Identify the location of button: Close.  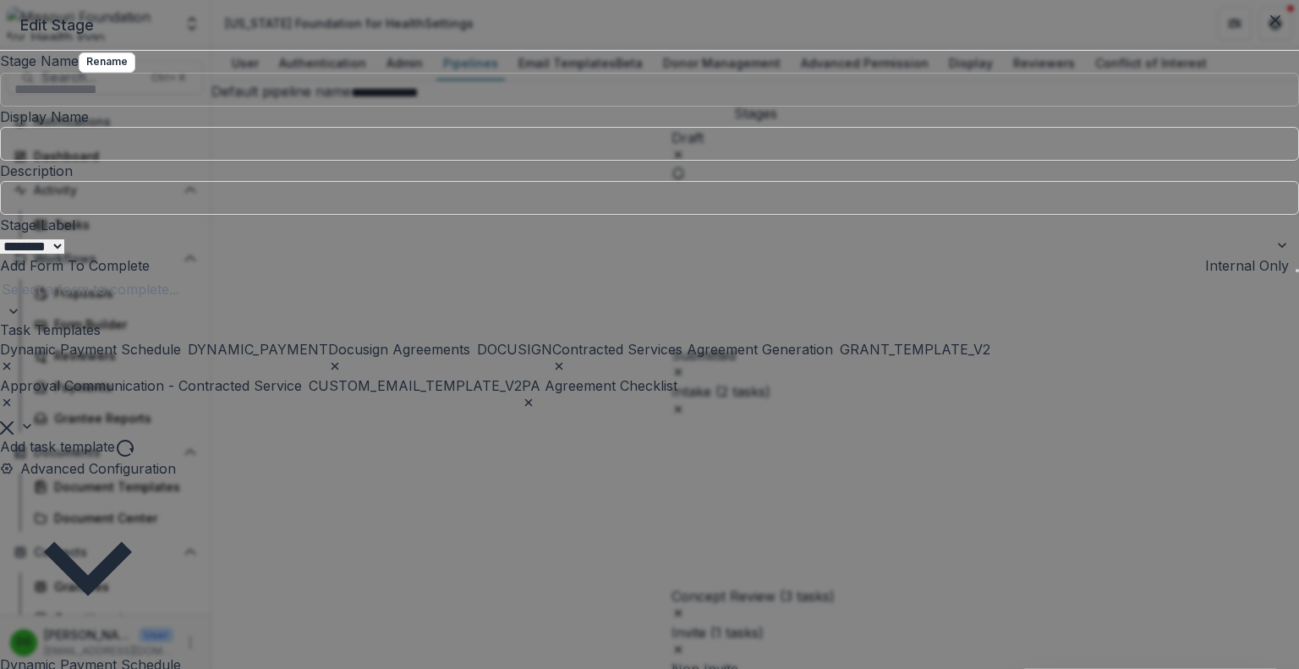
(1276, 20).